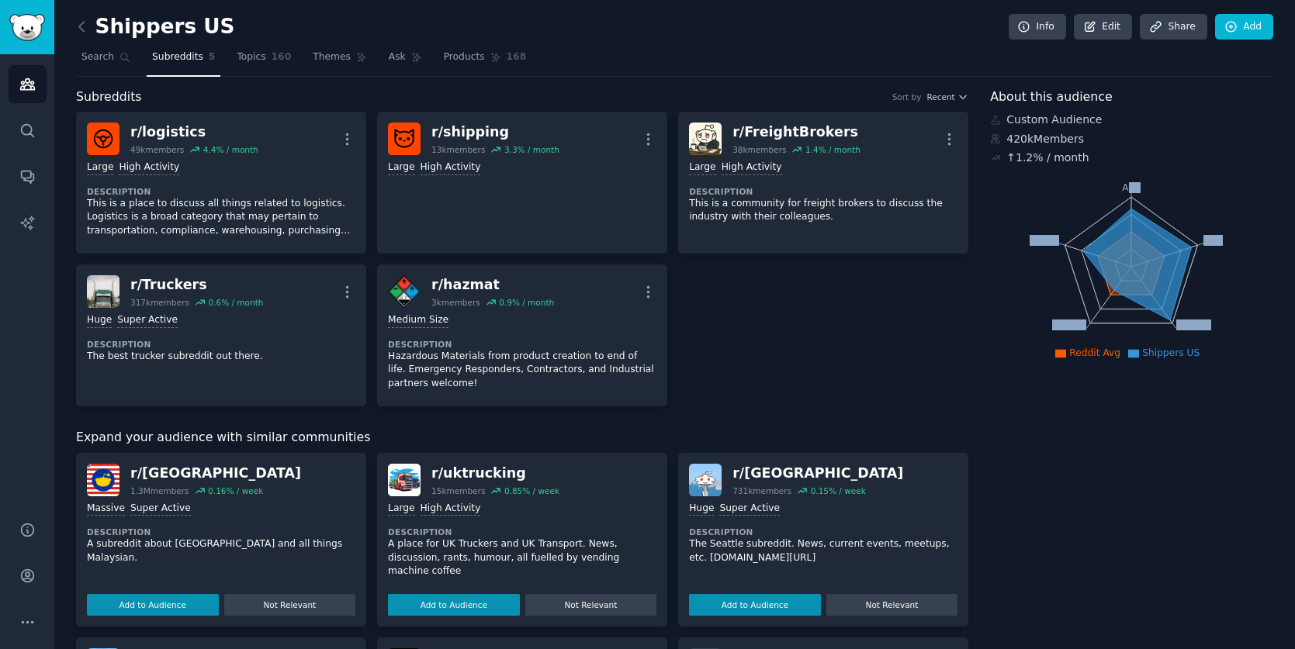  What do you see at coordinates (340, 61) in the screenshot?
I see `a: Themes` at bounding box center [340, 61].